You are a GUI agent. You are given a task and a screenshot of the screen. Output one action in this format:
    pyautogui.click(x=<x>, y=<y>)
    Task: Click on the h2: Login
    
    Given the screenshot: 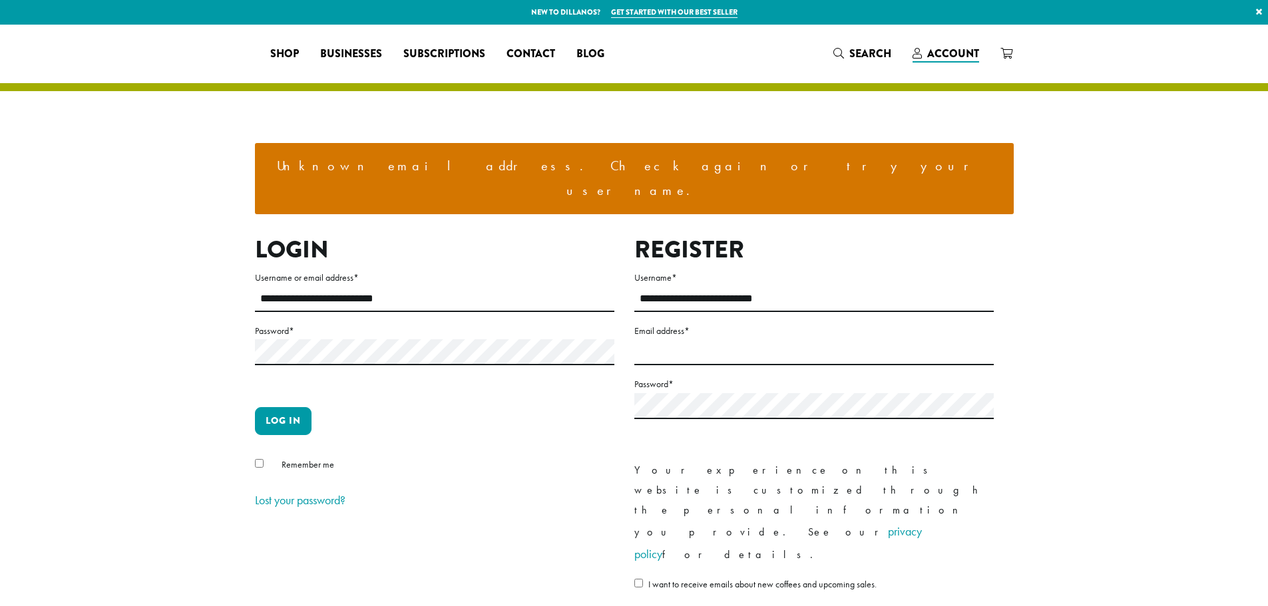 What is the action you would take?
    pyautogui.click(x=435, y=250)
    